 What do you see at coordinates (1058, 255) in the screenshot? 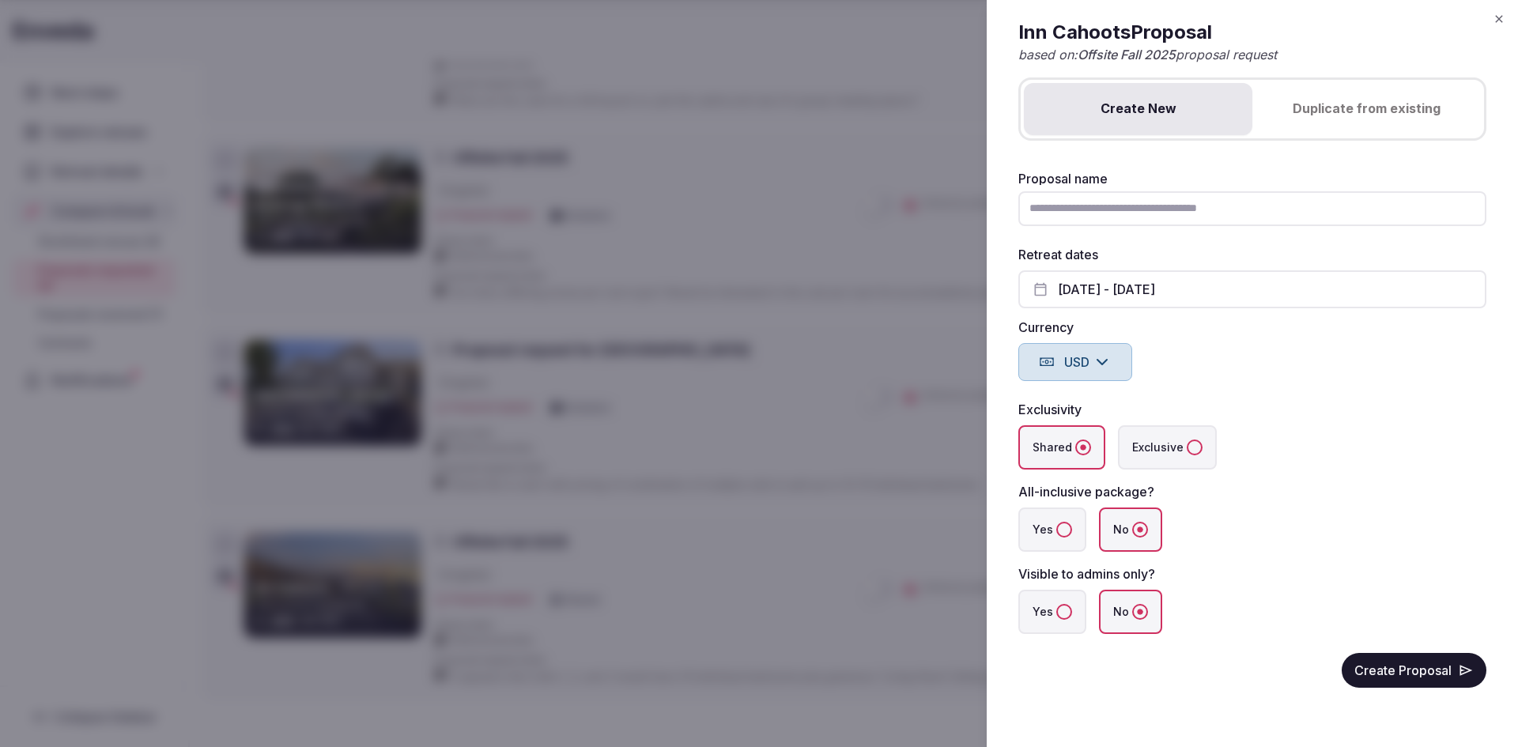
I see `label: Retreat dates` at bounding box center [1058, 255].